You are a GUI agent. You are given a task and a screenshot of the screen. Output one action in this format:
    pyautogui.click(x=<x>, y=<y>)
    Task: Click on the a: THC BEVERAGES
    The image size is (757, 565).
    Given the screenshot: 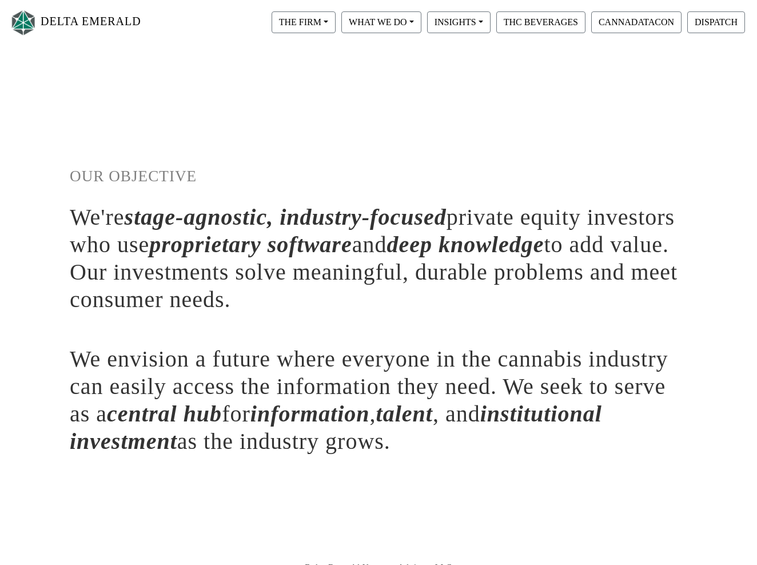 What is the action you would take?
    pyautogui.click(x=541, y=21)
    